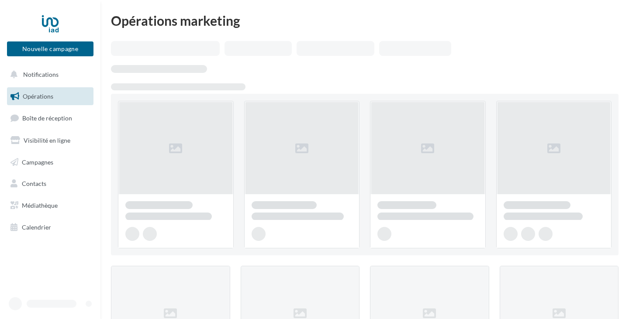 This screenshot has height=319, width=629. I want to click on span: Calendrier, so click(36, 227).